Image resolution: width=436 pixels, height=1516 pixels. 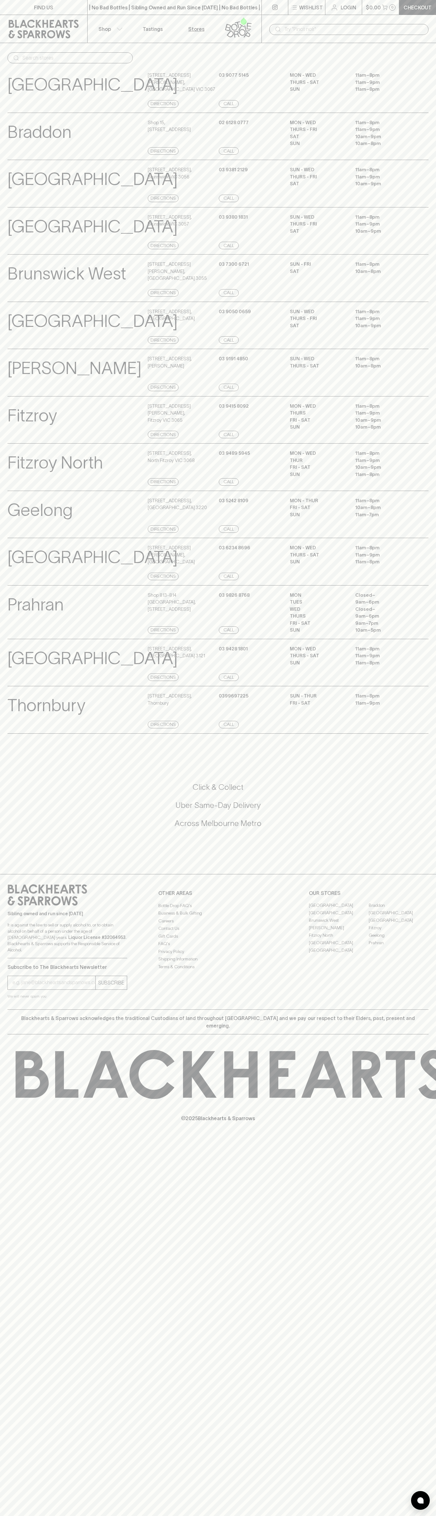 I want to click on p: WED, so click(x=318, y=609).